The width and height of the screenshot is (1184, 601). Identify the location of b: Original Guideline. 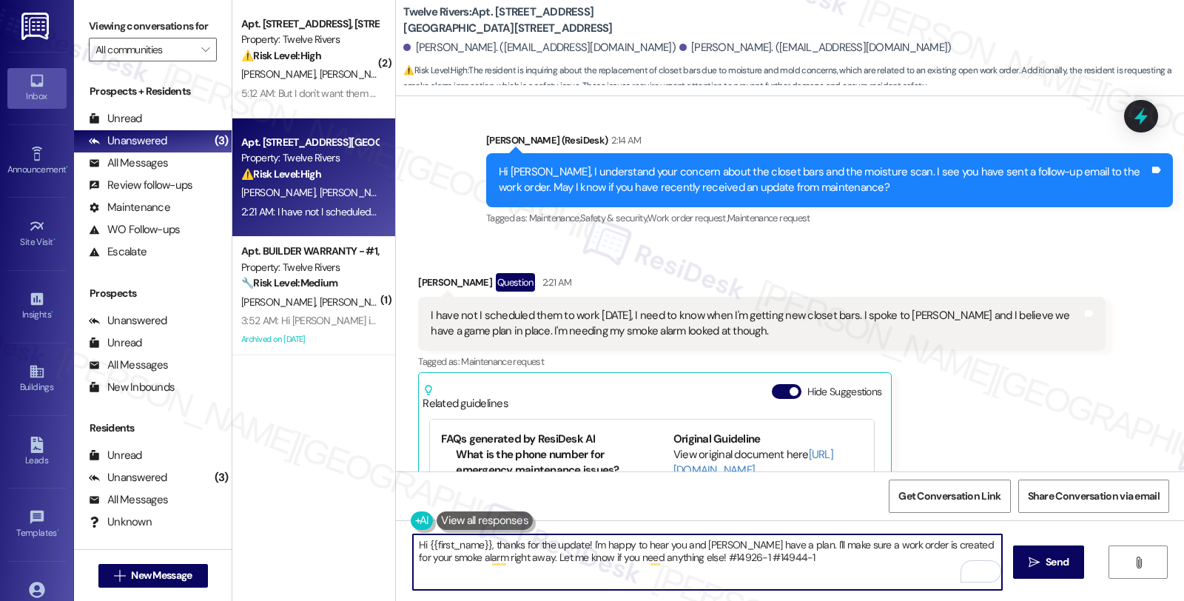
(717, 439).